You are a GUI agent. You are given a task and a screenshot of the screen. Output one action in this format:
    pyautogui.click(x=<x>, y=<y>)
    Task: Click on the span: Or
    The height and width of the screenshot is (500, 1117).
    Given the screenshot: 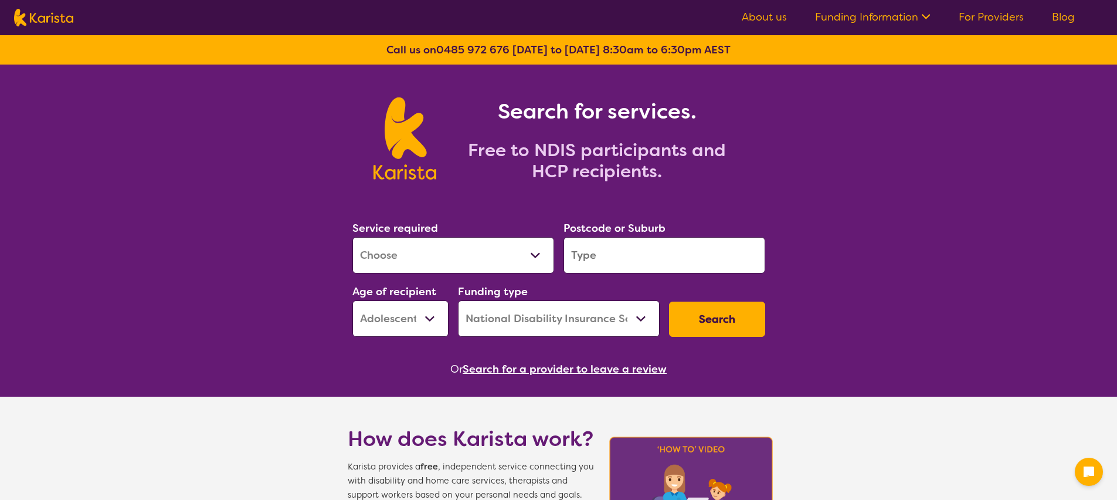 What is the action you would take?
    pyautogui.click(x=456, y=369)
    